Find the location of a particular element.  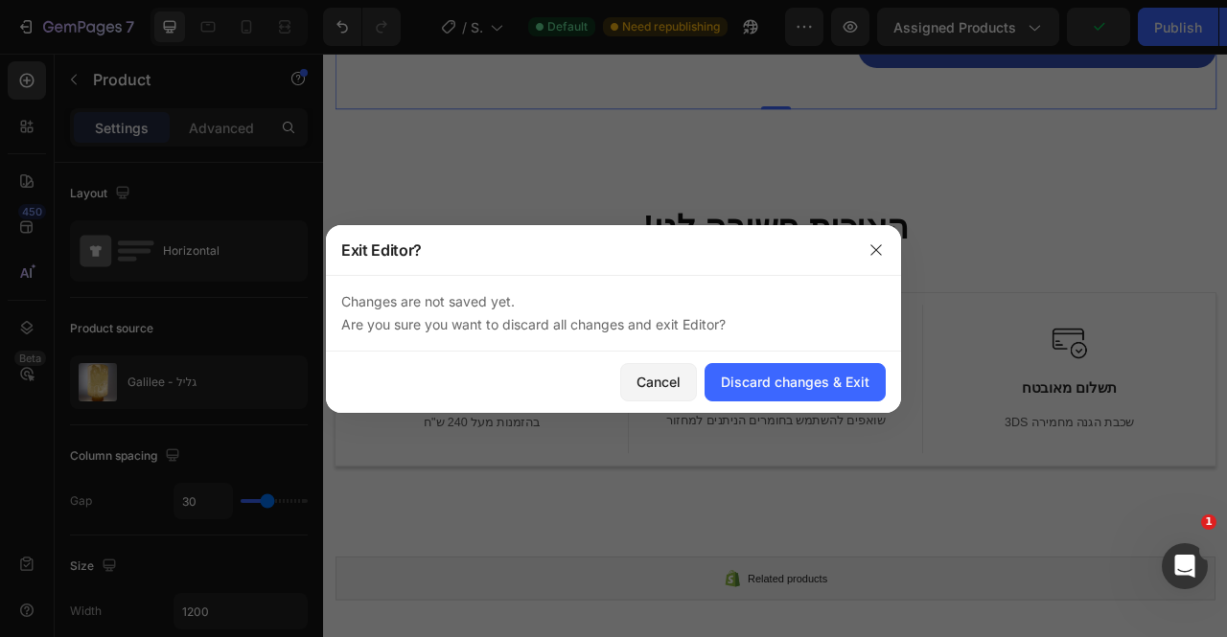

p: 3DS שכבת הגנה מחמירה is located at coordinates (949, 470).